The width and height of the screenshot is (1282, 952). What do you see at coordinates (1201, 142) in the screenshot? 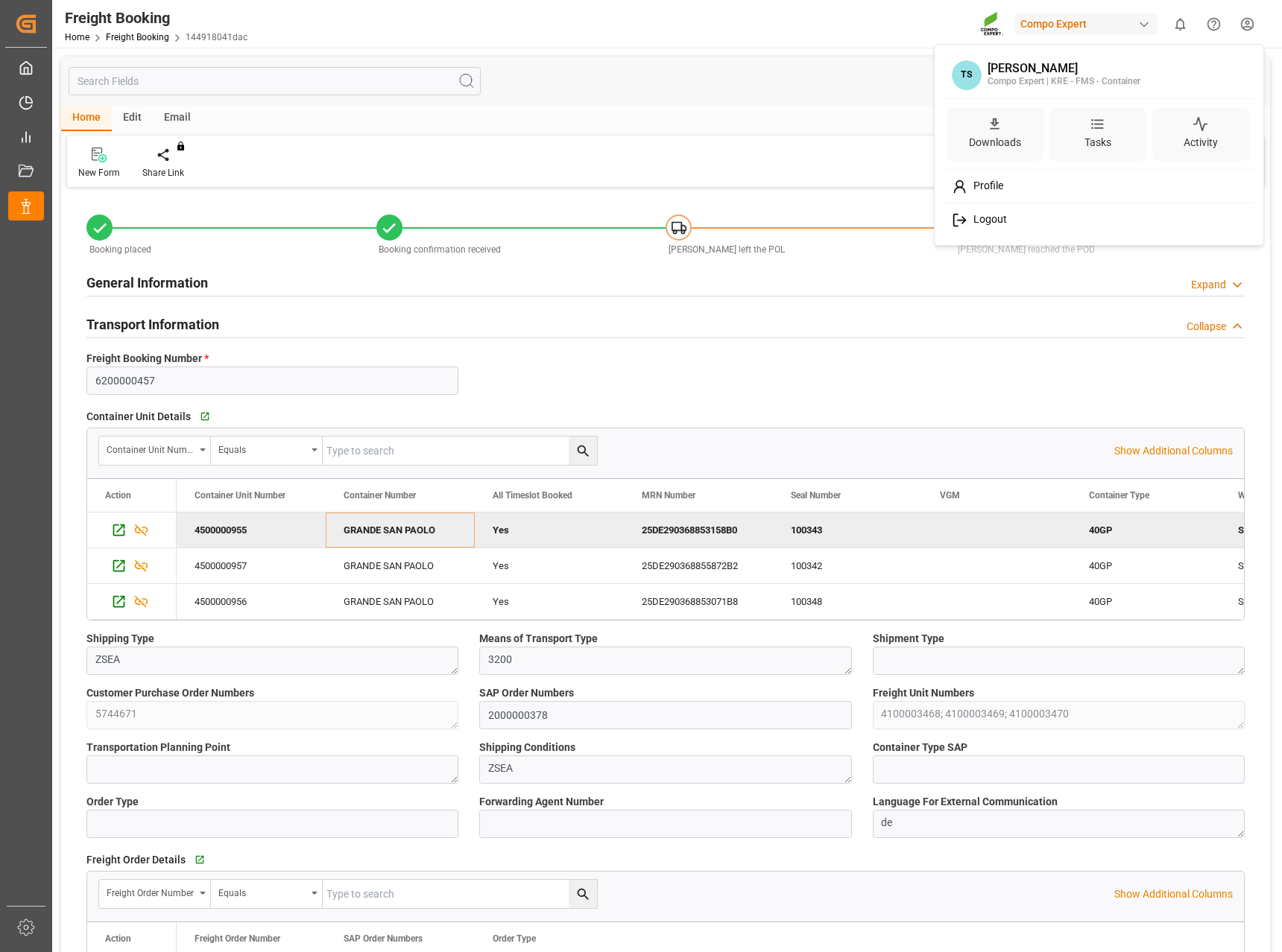
I see `div: Activity` at bounding box center [1201, 142].